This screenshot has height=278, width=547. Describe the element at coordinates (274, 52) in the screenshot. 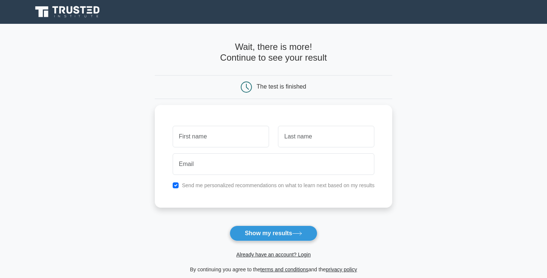

I see `h4: Wait, there is more! Continue to see your result` at that location.